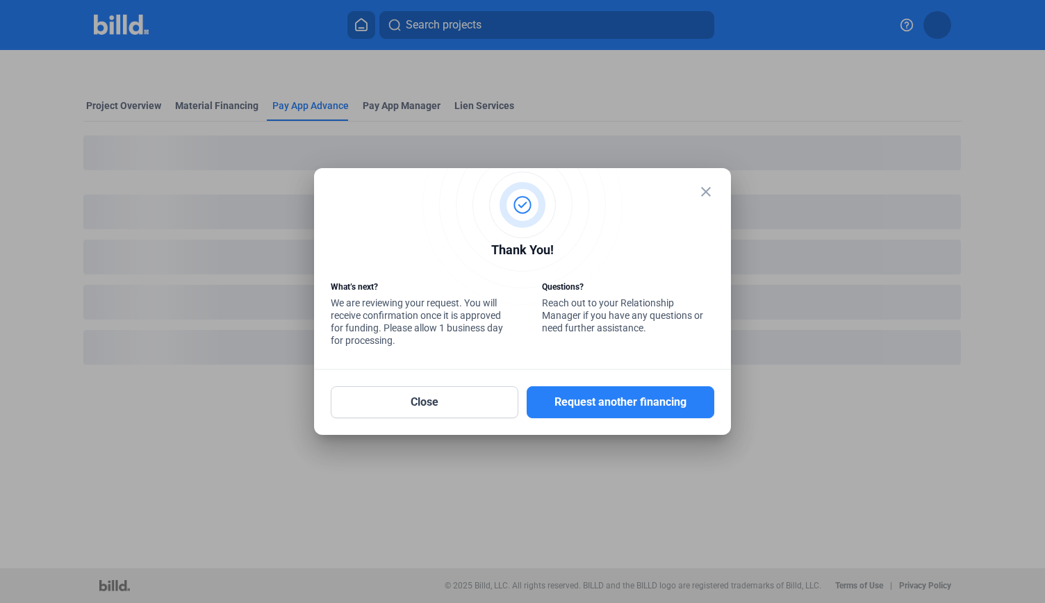  What do you see at coordinates (425, 402) in the screenshot?
I see `button: Close` at bounding box center [425, 402].